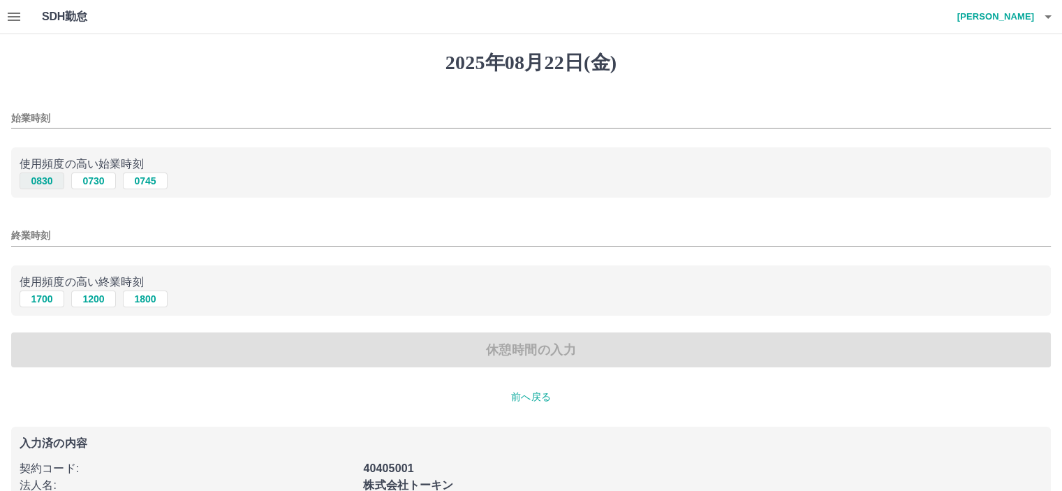  Describe the element at coordinates (187, 469) in the screenshot. I see `p: 契約コード :` at that location.